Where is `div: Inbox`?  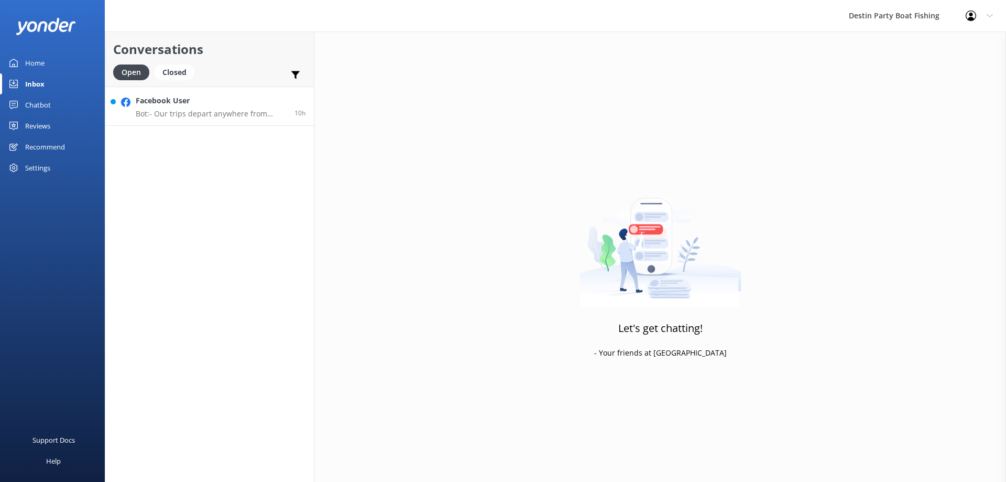 div: Inbox is located at coordinates (35, 84).